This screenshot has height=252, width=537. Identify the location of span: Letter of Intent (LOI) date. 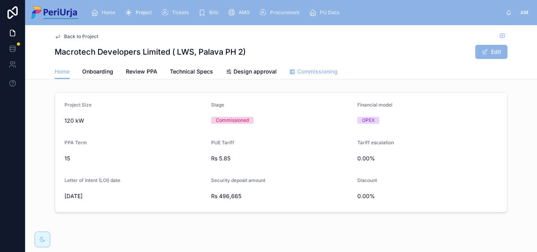
(92, 180).